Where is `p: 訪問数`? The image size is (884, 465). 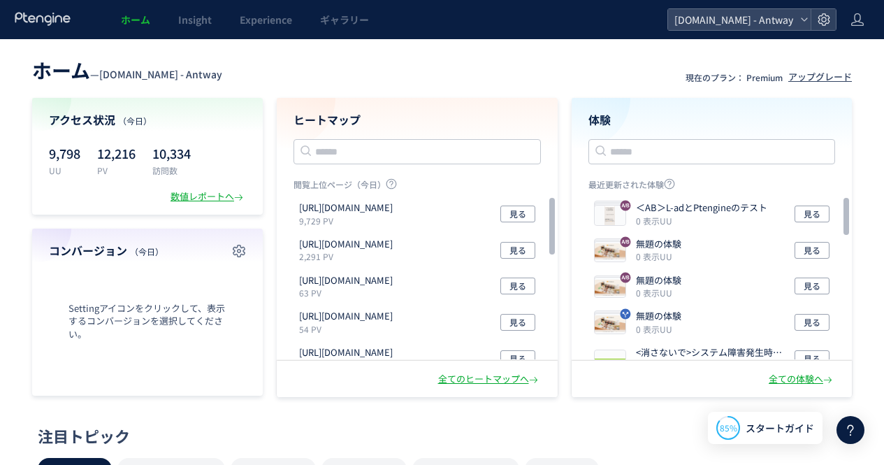
p: 訪問数 is located at coordinates (171, 170).